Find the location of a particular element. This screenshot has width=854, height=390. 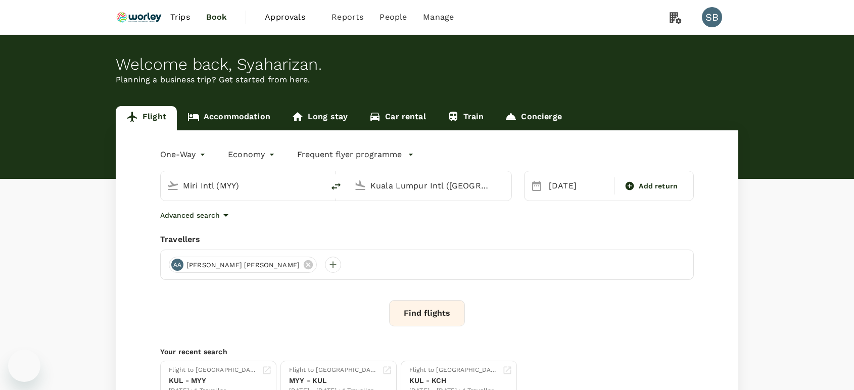

span: Book is located at coordinates (217, 17).